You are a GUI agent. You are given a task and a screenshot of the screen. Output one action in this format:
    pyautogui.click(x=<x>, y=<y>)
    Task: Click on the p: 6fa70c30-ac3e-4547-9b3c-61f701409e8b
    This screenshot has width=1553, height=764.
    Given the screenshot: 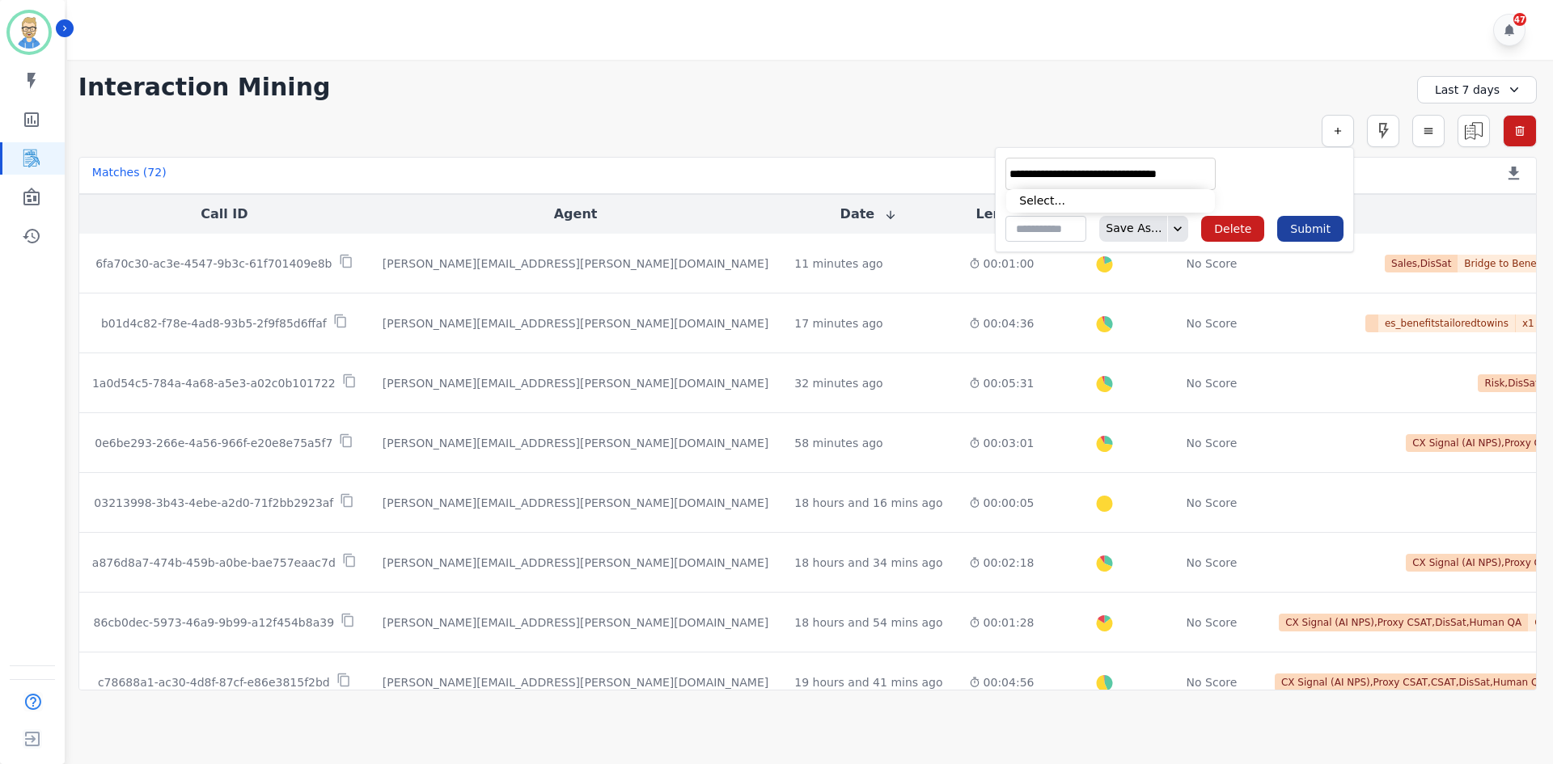 What is the action you would take?
    pyautogui.click(x=214, y=264)
    